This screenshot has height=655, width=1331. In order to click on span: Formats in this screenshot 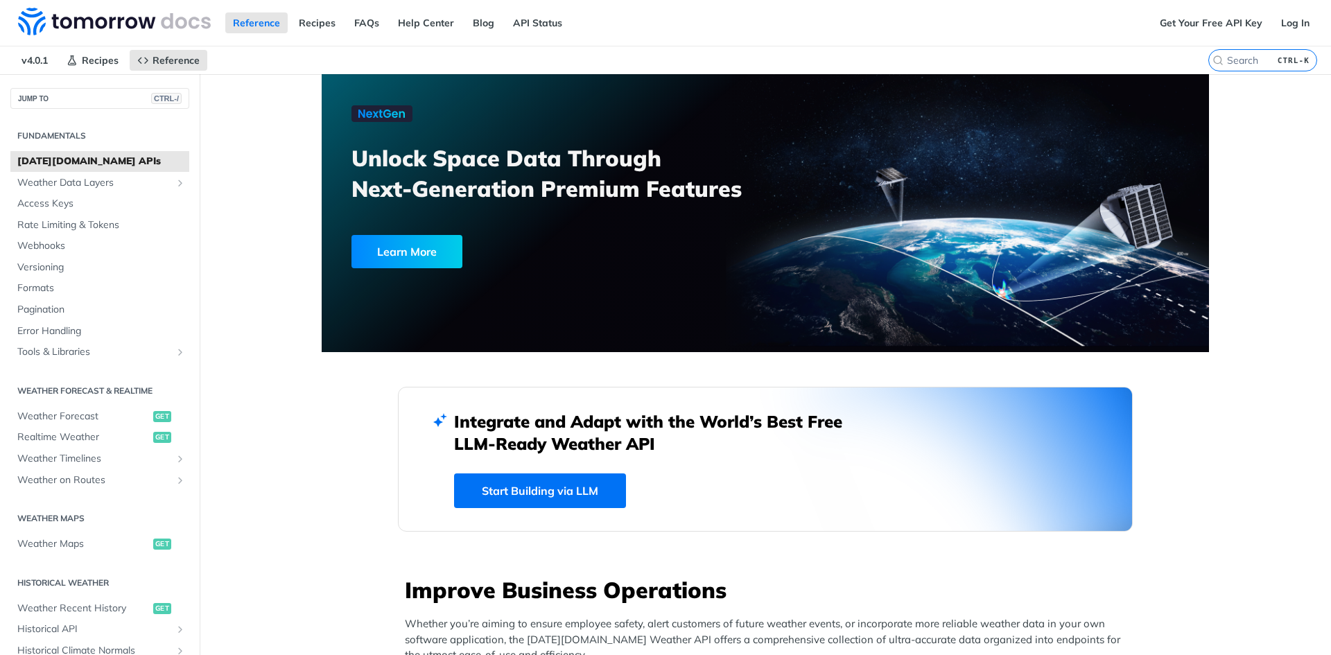, I will do `click(101, 288)`.